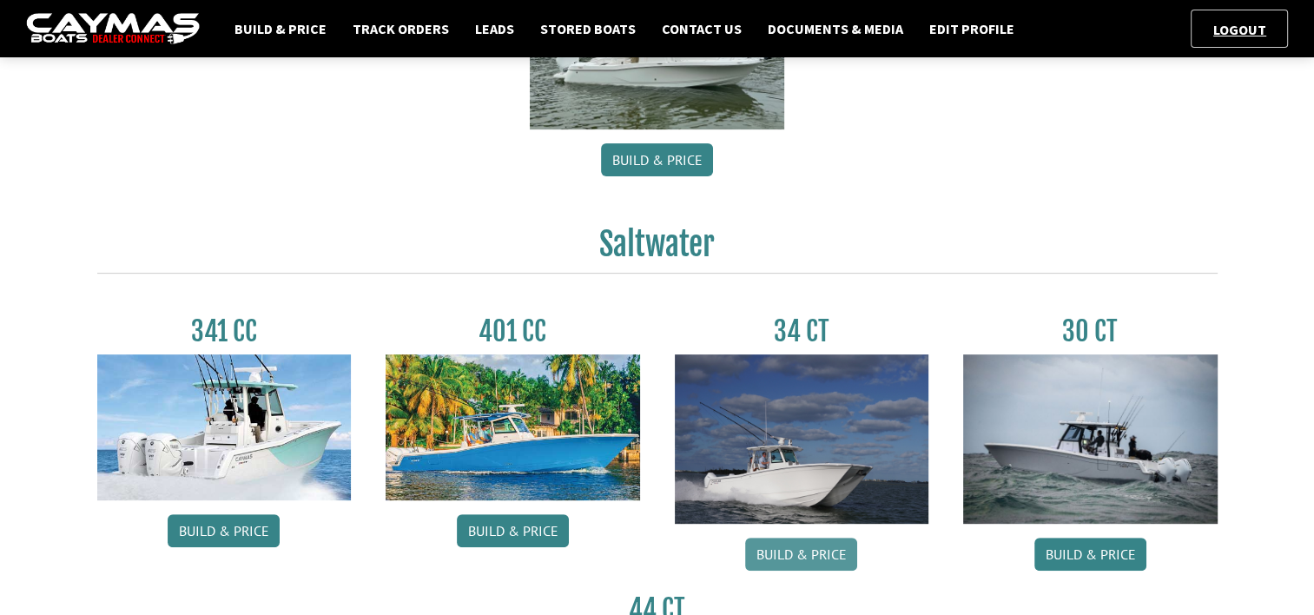 The image size is (1314, 615). What do you see at coordinates (512, 427) in the screenshot?
I see `img: 401CC_thumb.pg.jpg` at bounding box center [512, 427].